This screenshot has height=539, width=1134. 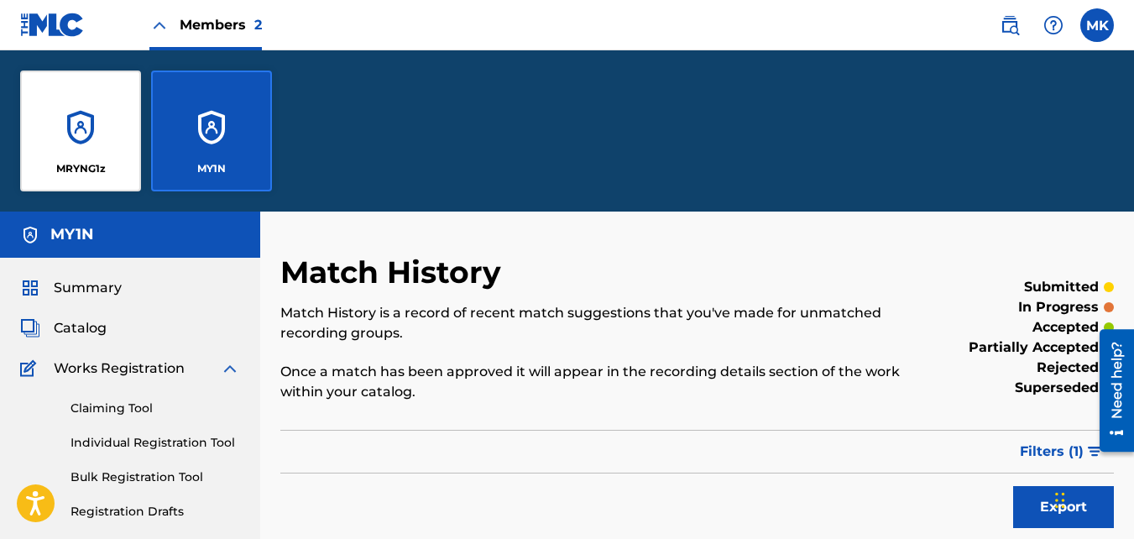 I want to click on img: MLC Logo, so click(x=52, y=24).